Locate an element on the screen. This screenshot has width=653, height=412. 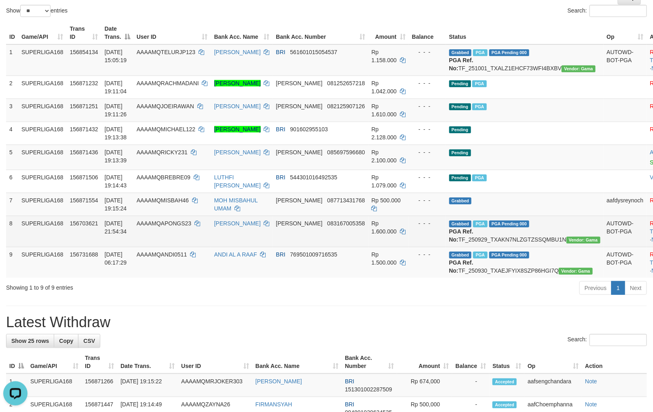
span: 156871554 is located at coordinates (84, 200).